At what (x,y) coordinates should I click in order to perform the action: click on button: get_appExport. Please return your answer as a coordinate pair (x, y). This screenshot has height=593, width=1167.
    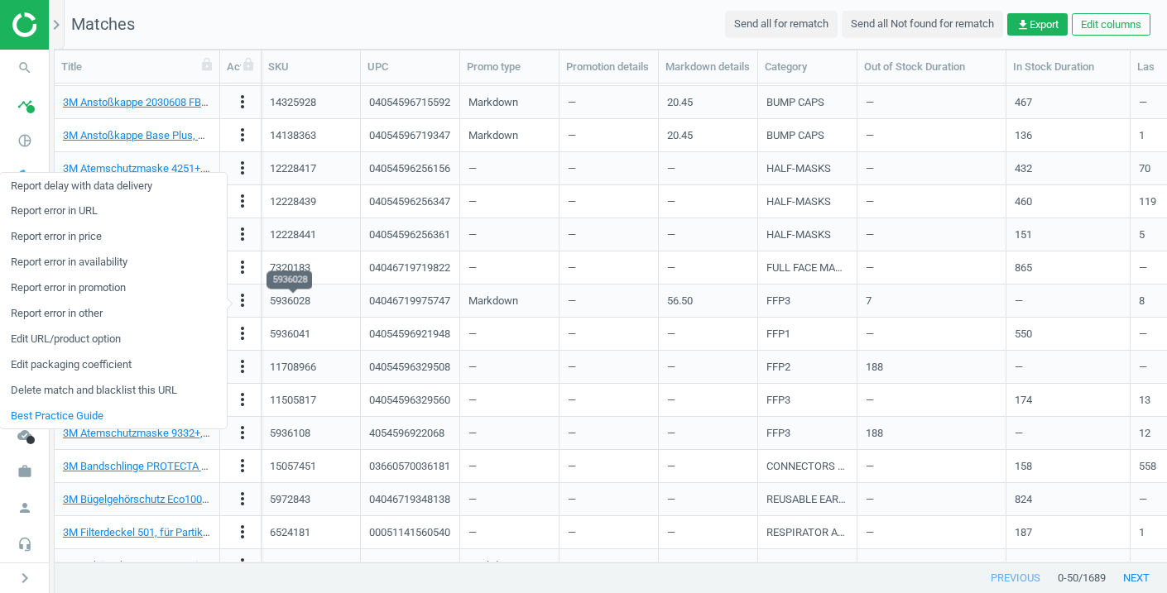
    Looking at the image, I should click on (1037, 25).